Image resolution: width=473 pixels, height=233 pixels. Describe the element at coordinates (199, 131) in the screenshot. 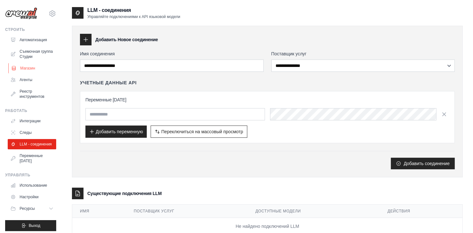

I see `button: Переключиться на массовый просмотр` at that location.